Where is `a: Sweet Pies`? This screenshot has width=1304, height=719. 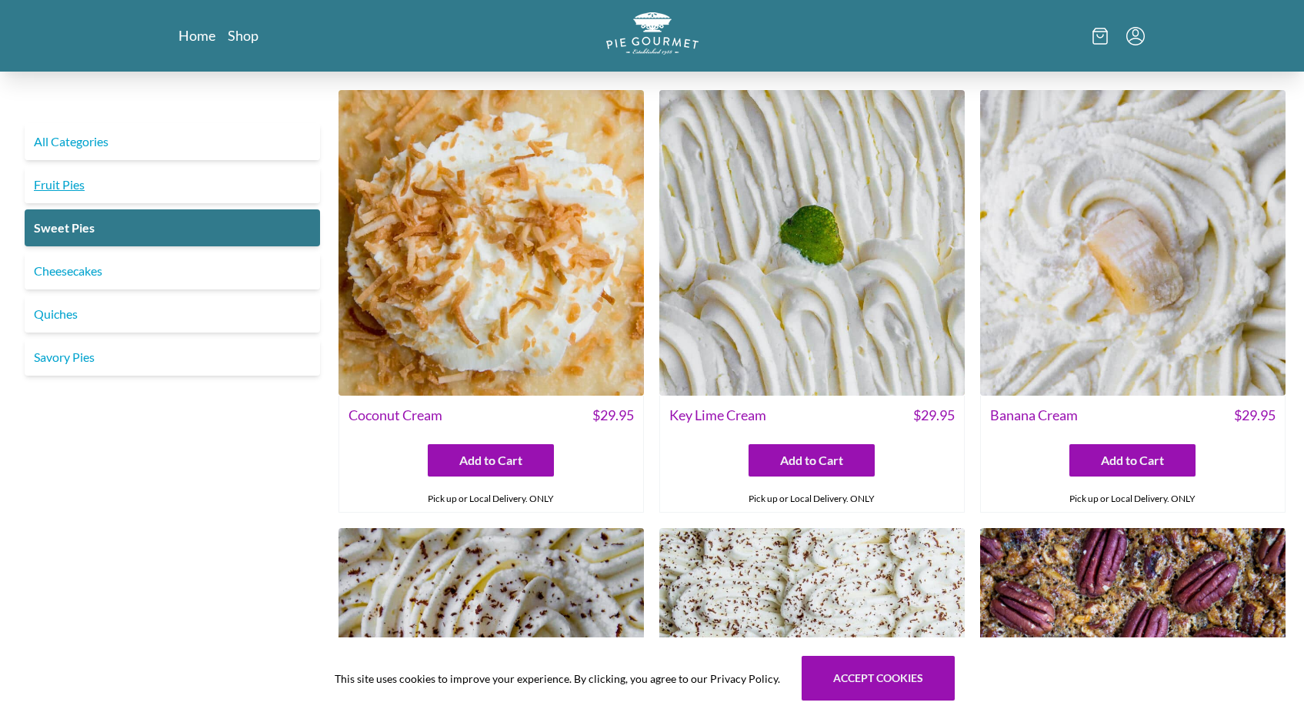
a: Sweet Pies is located at coordinates (172, 228).